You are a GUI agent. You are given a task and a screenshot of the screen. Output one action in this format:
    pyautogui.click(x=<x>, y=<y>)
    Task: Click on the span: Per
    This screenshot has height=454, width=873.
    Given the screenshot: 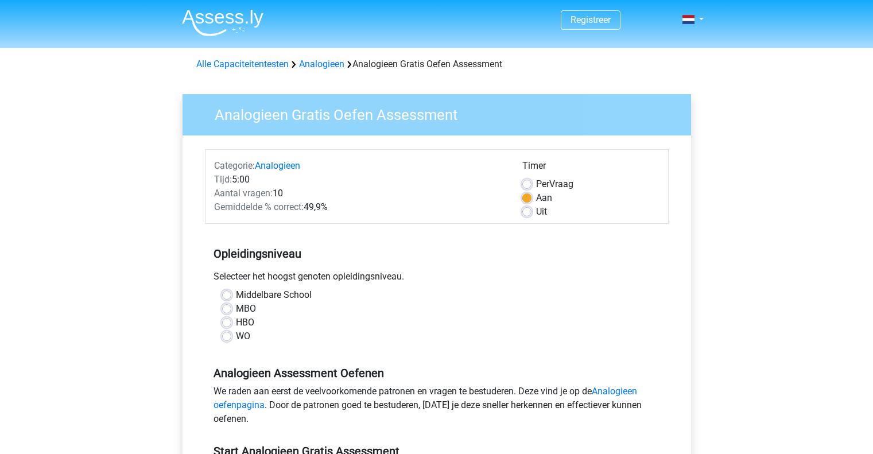 What is the action you would take?
    pyautogui.click(x=542, y=184)
    